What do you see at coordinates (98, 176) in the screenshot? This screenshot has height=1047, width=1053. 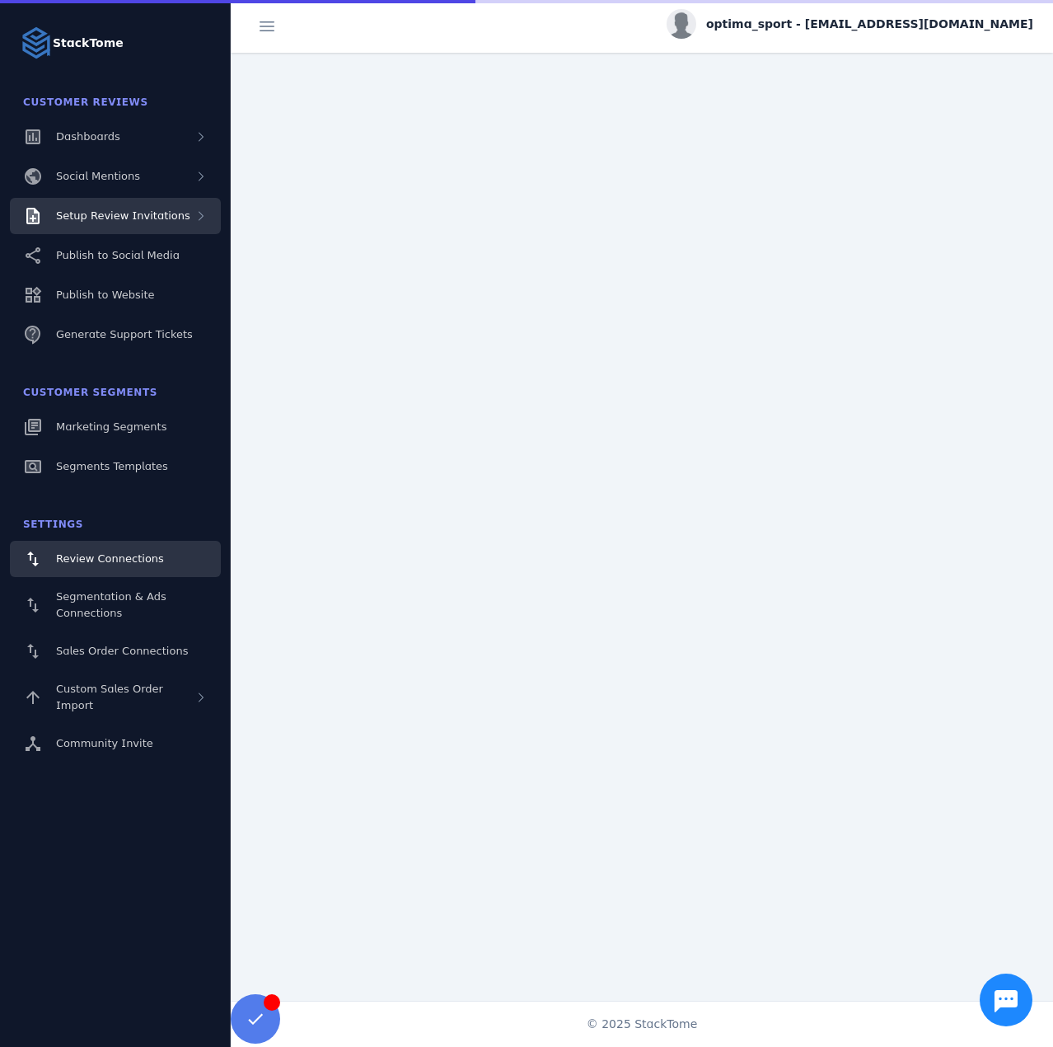 I see `span: Social Mentions` at bounding box center [98, 176].